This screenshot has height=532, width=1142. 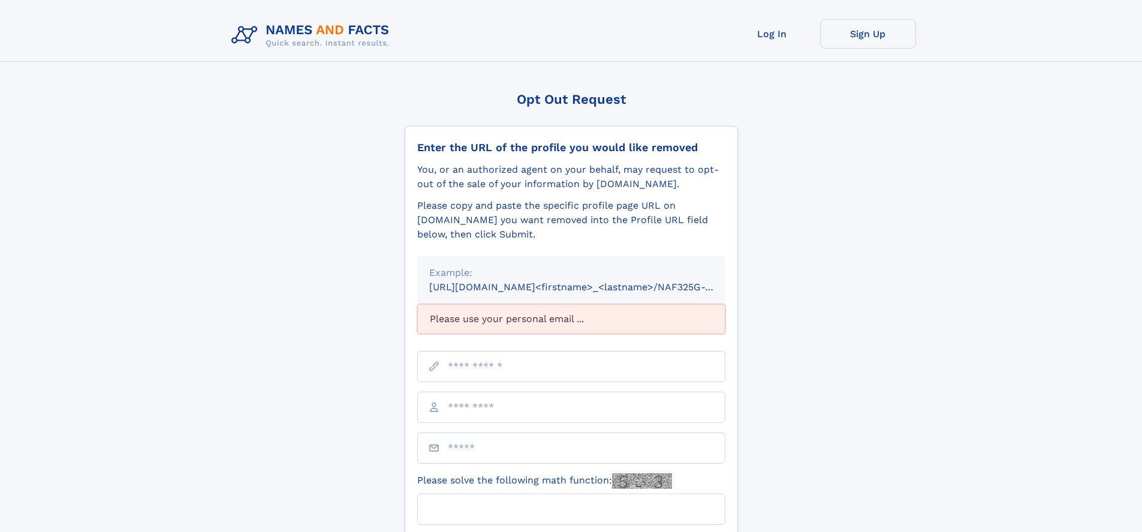 I want to click on div: Example:, so click(x=571, y=273).